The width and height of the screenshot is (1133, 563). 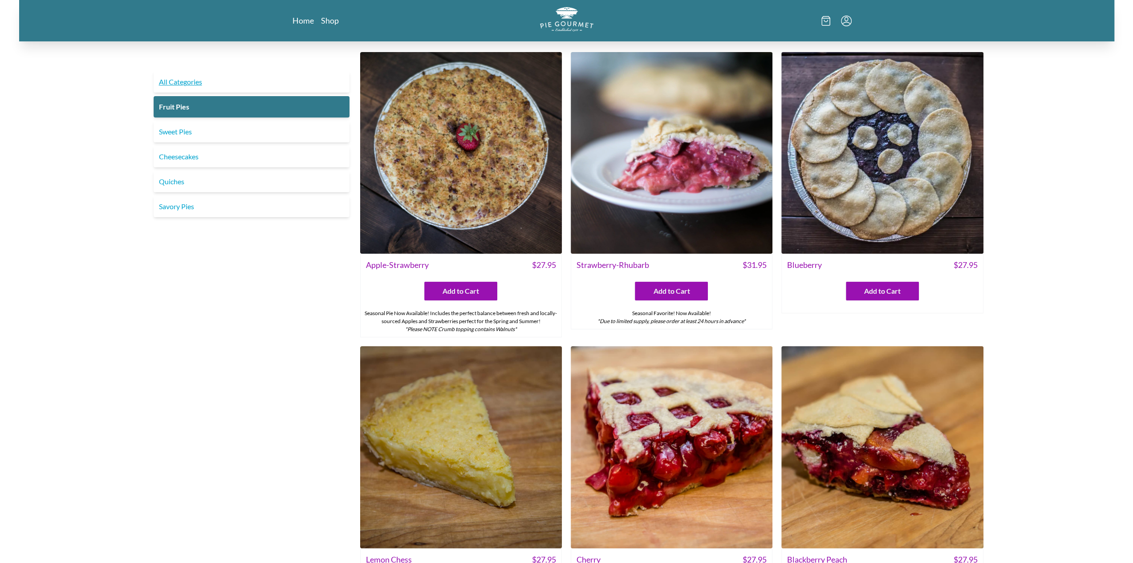 What do you see at coordinates (461, 447) in the screenshot?
I see `a: Lemon Chess` at bounding box center [461, 447].